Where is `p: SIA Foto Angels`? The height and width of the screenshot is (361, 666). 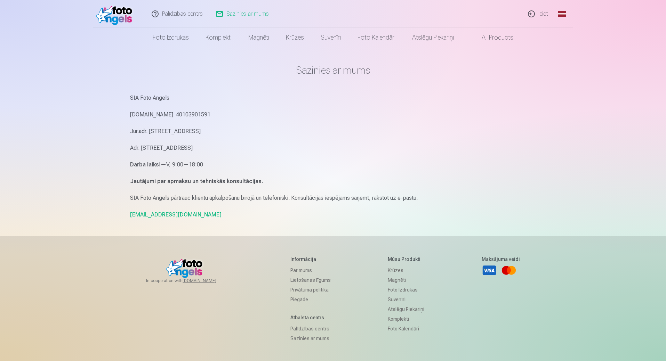 p: SIA Foto Angels is located at coordinates (333, 98).